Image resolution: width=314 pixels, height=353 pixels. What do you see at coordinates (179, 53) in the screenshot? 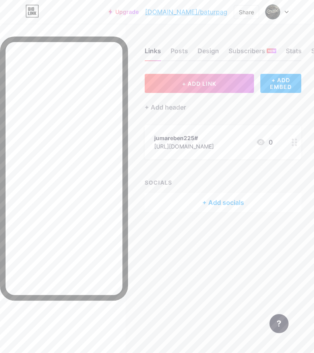
I see `div: Posts` at bounding box center [179, 53].